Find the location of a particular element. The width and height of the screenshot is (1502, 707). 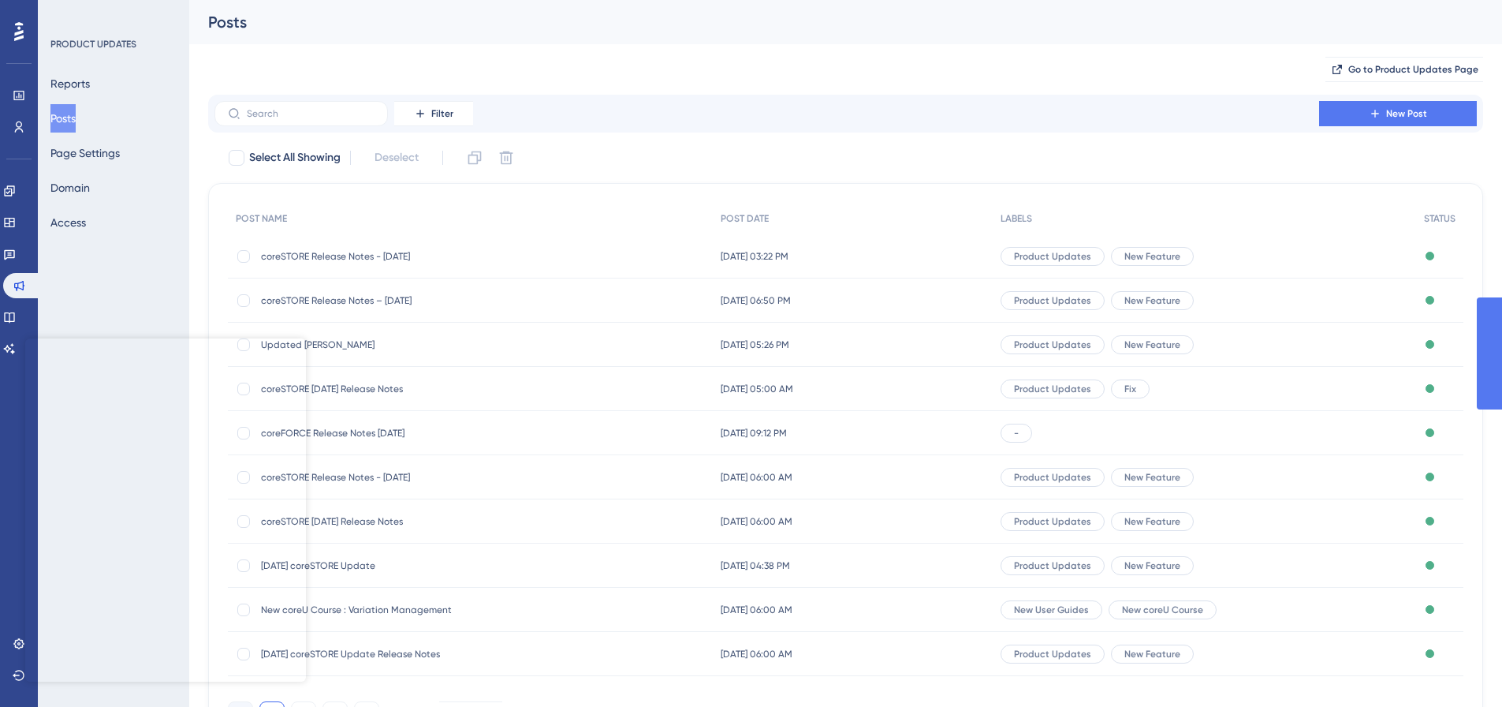

span: New coreU Course : Variation Management is located at coordinates (387, 610).